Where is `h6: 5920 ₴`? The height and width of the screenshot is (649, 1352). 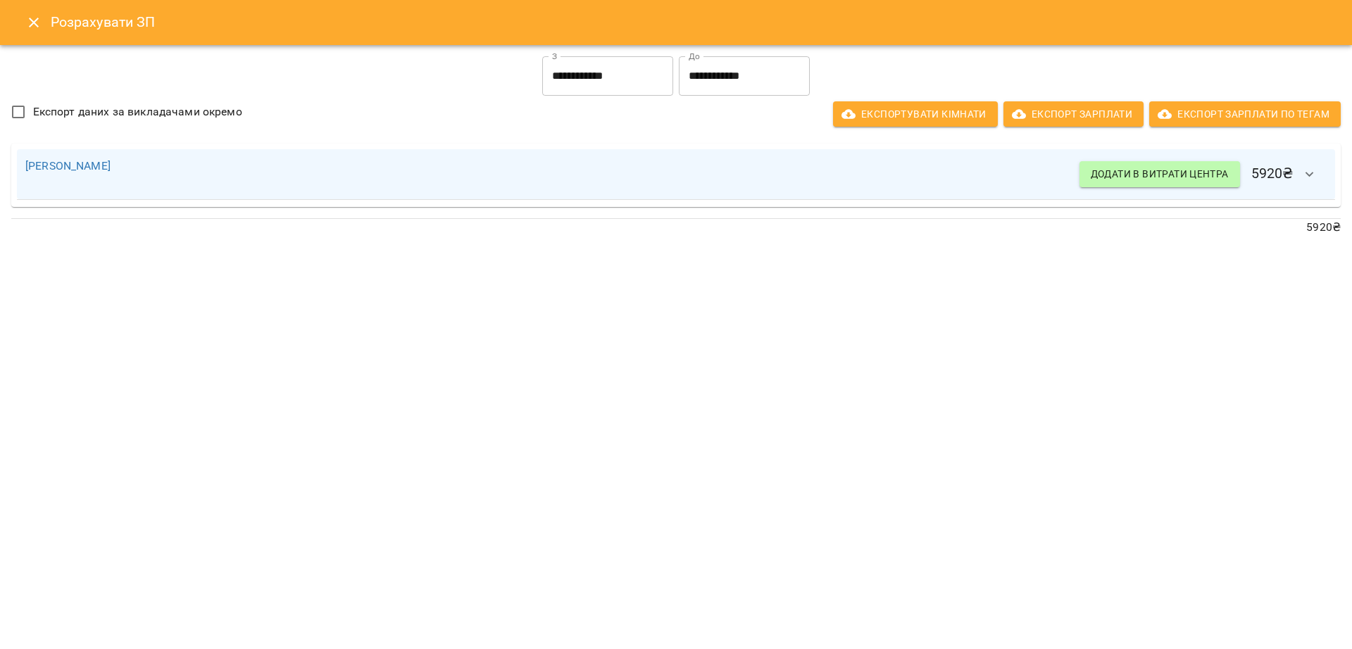
h6: 5920 ₴ is located at coordinates (1202, 175).